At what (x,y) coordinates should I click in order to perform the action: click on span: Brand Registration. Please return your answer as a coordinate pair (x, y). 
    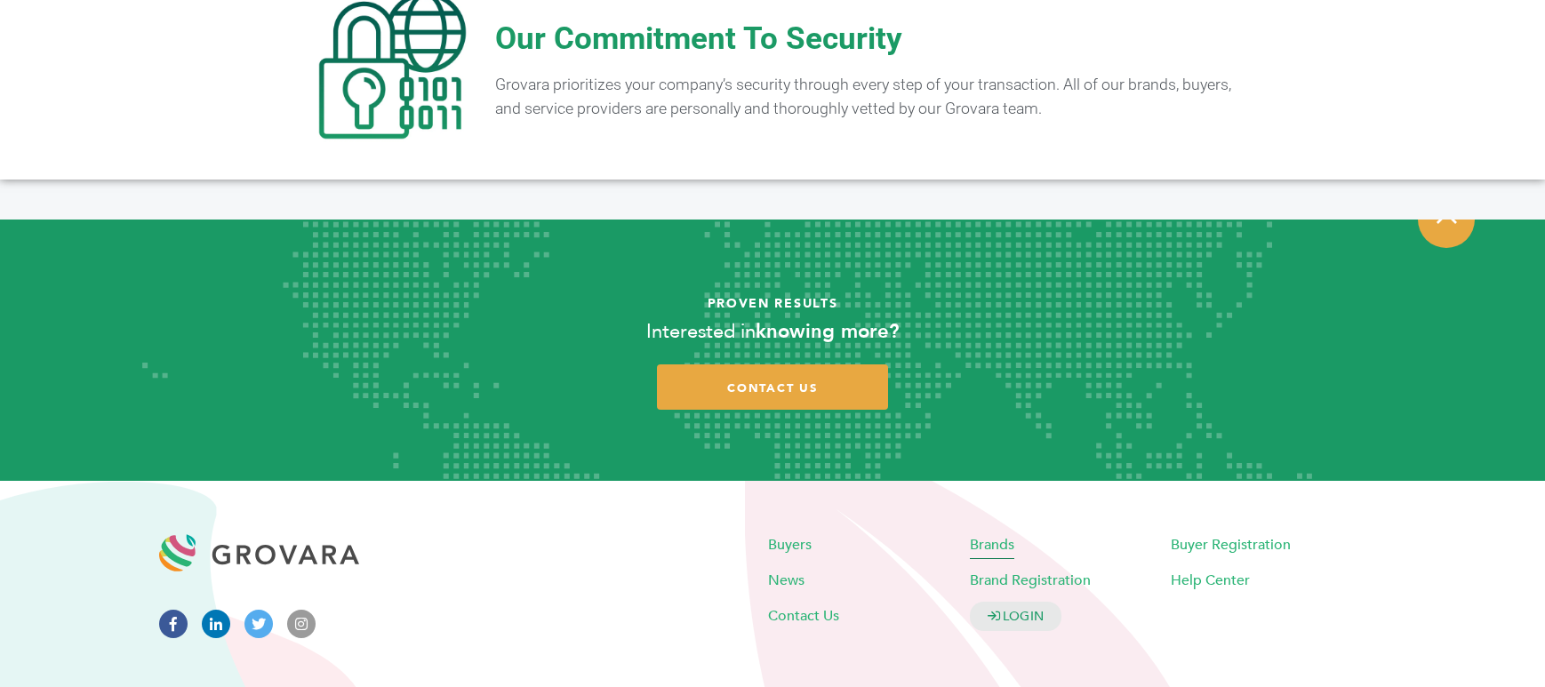
    Looking at the image, I should click on (1030, 580).